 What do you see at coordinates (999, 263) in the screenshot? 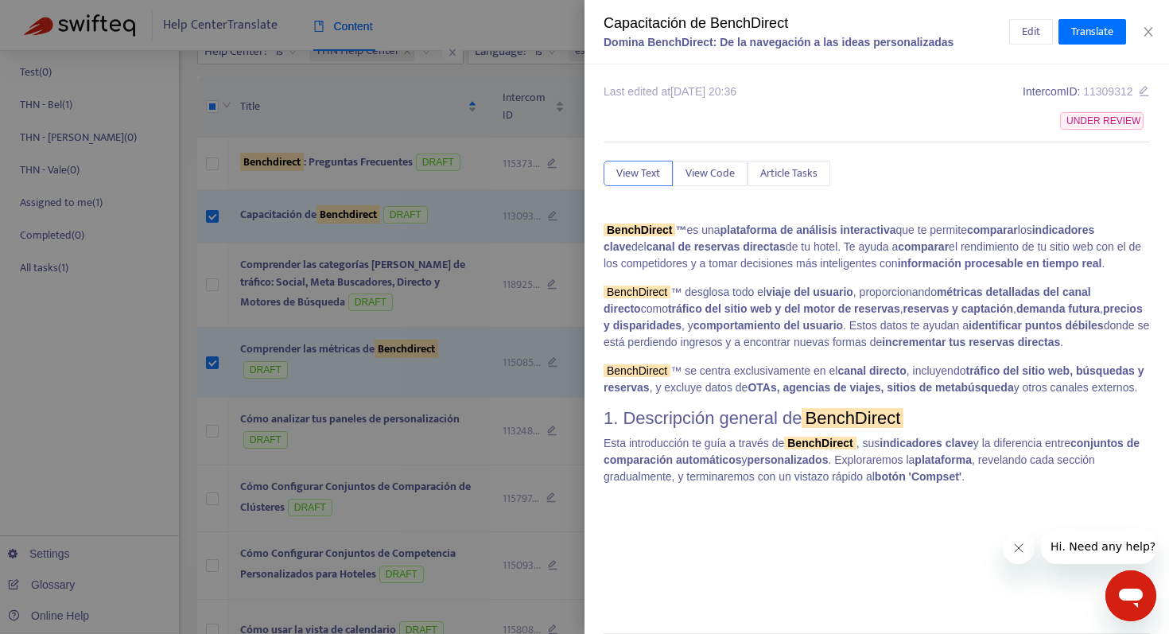
I see `b: información procesable en tiempo real` at bounding box center [999, 263].